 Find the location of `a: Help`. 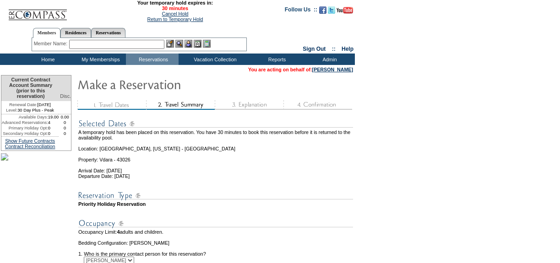

a: Help is located at coordinates (347, 49).